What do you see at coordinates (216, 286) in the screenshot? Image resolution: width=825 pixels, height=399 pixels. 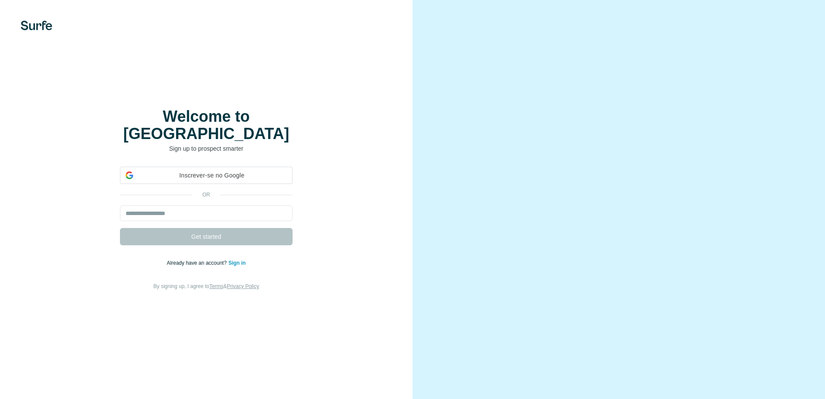 I see `a: Terms` at bounding box center [216, 286].